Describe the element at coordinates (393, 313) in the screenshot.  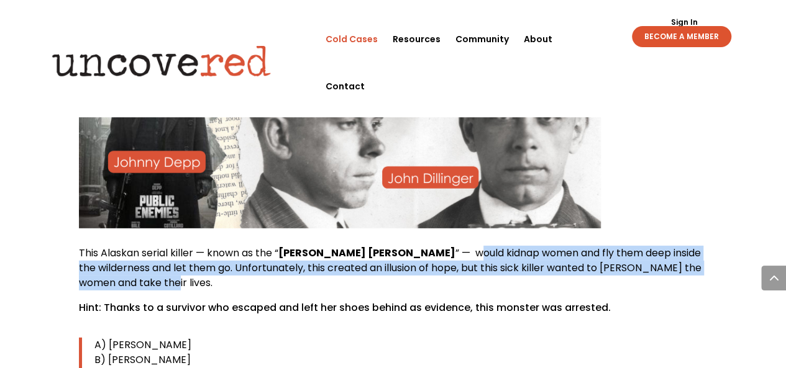
I see `p: Hint: Thanks to a survivor who escaped and left her shoes behind as evidence, this monster was ar...` at that location.